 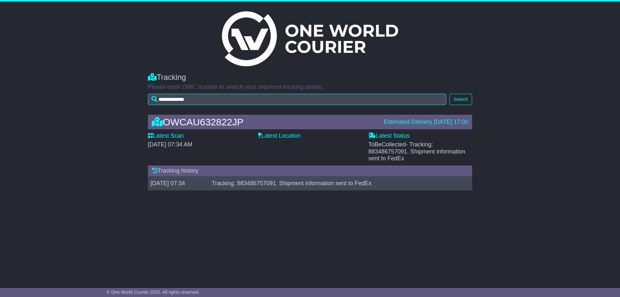 What do you see at coordinates (153, 292) in the screenshot?
I see `span: © One World Courier 2025. All rights reserved.` at bounding box center [153, 292].